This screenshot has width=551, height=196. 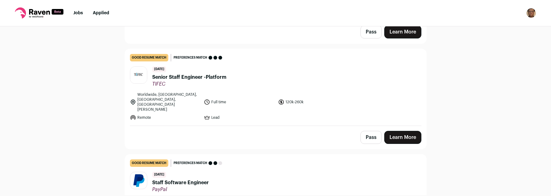 I want to click on li: Full time, so click(x=239, y=102).